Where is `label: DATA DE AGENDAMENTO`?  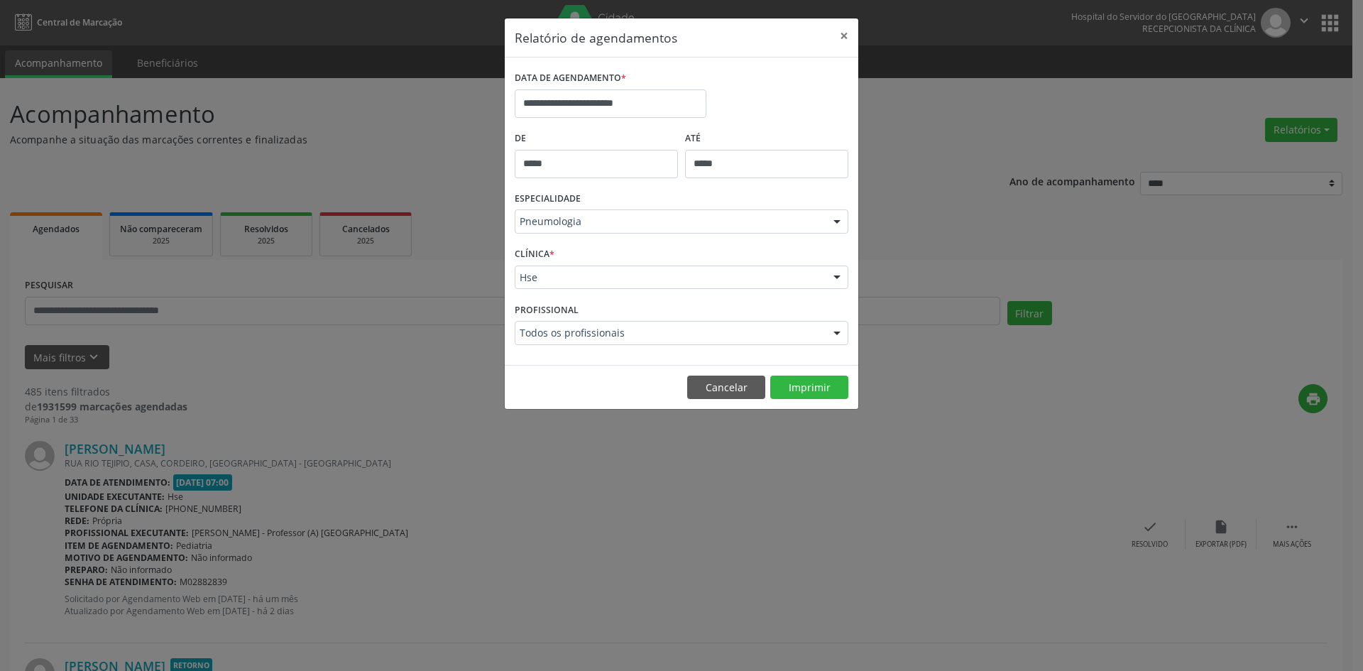 label: DATA DE AGENDAMENTO is located at coordinates (570, 78).